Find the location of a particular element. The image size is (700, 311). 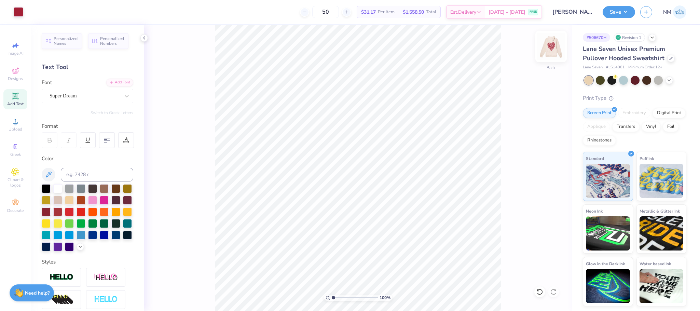

span: Minimum Order: 12 + is located at coordinates (645, 67).